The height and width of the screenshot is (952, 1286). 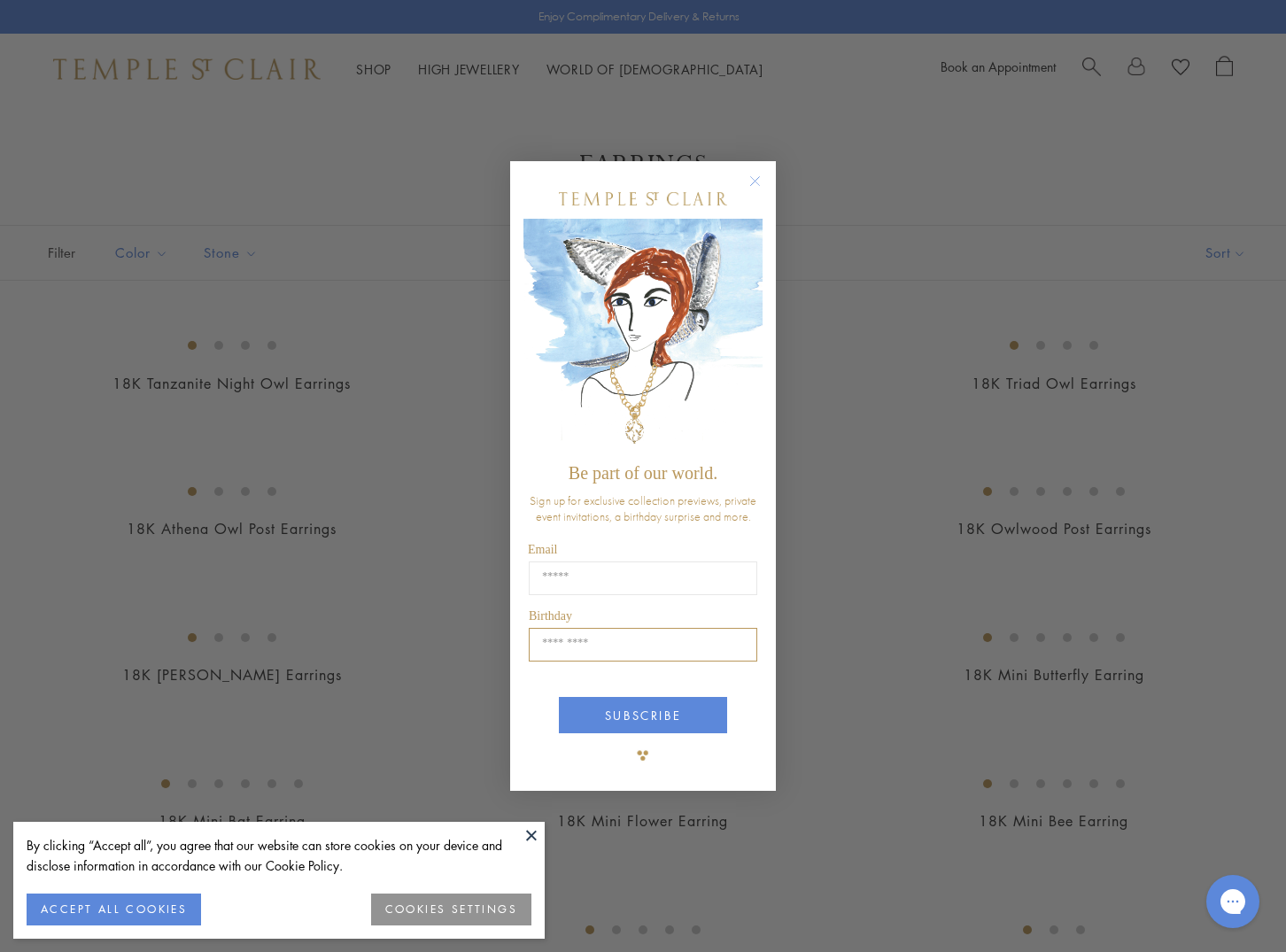 What do you see at coordinates (643, 336) in the screenshot?
I see `img: c4a9eb12-d91a-4d4a-8ee0-386386f4f338.jpeg` at bounding box center [643, 336].